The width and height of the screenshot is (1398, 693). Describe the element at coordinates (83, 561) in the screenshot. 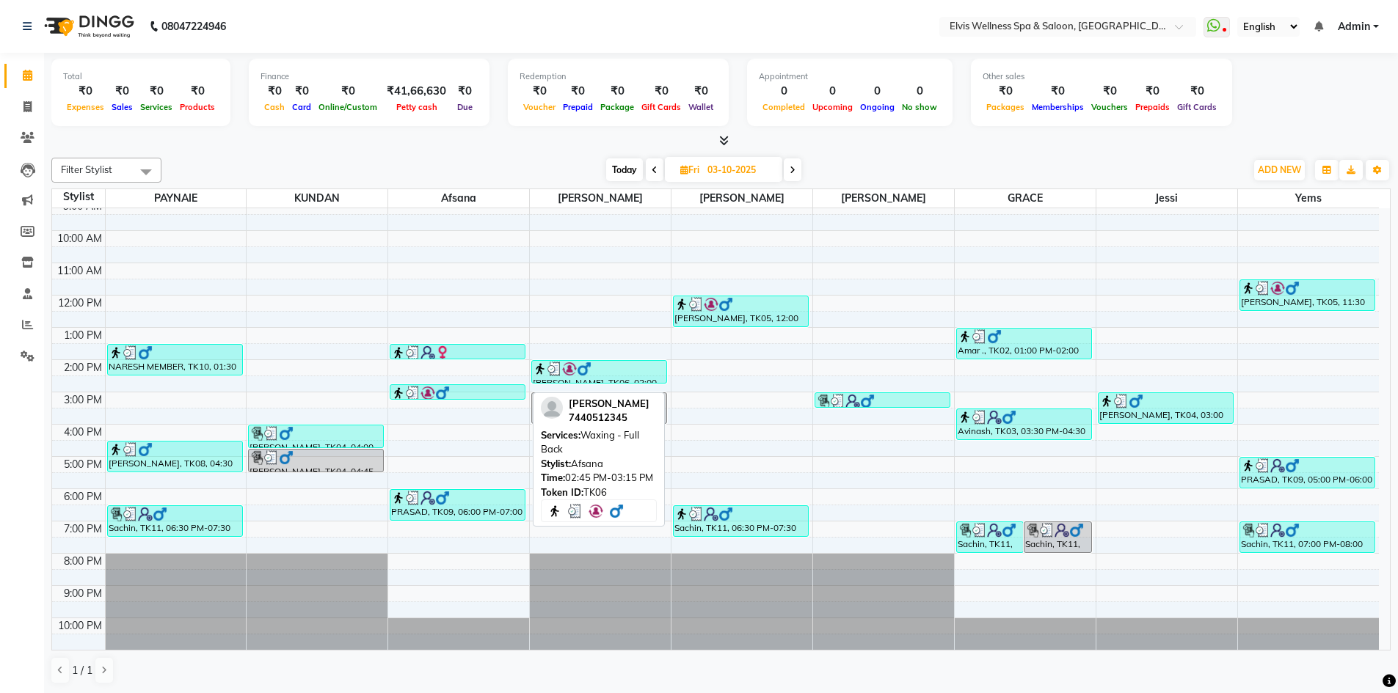

I see `div: 8:00 PM` at that location.